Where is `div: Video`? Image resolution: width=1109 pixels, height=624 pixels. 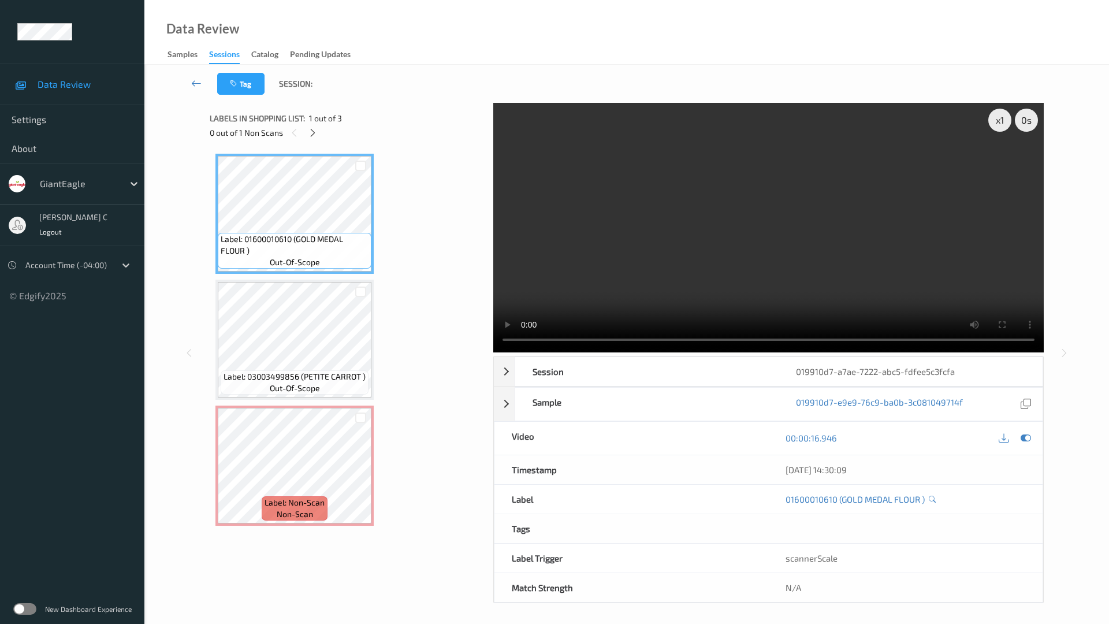 div: Video is located at coordinates (631, 438).